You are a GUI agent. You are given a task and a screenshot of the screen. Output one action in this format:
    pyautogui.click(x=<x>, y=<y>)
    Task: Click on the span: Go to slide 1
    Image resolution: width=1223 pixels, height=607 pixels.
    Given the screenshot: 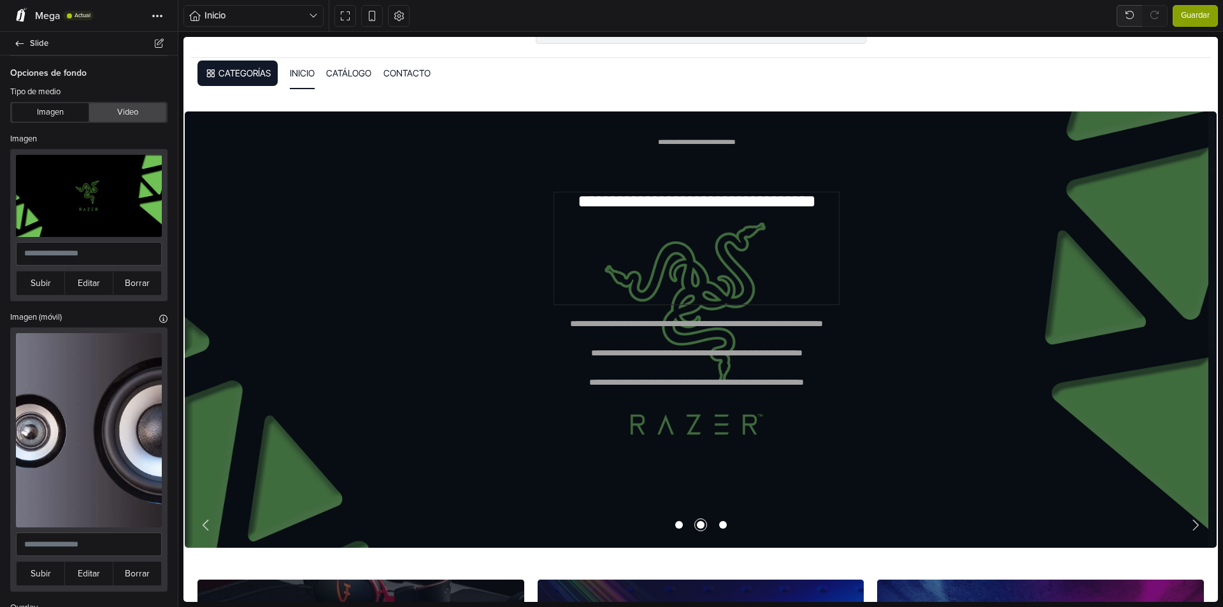 What is the action you would take?
    pyautogui.click(x=496, y=488)
    